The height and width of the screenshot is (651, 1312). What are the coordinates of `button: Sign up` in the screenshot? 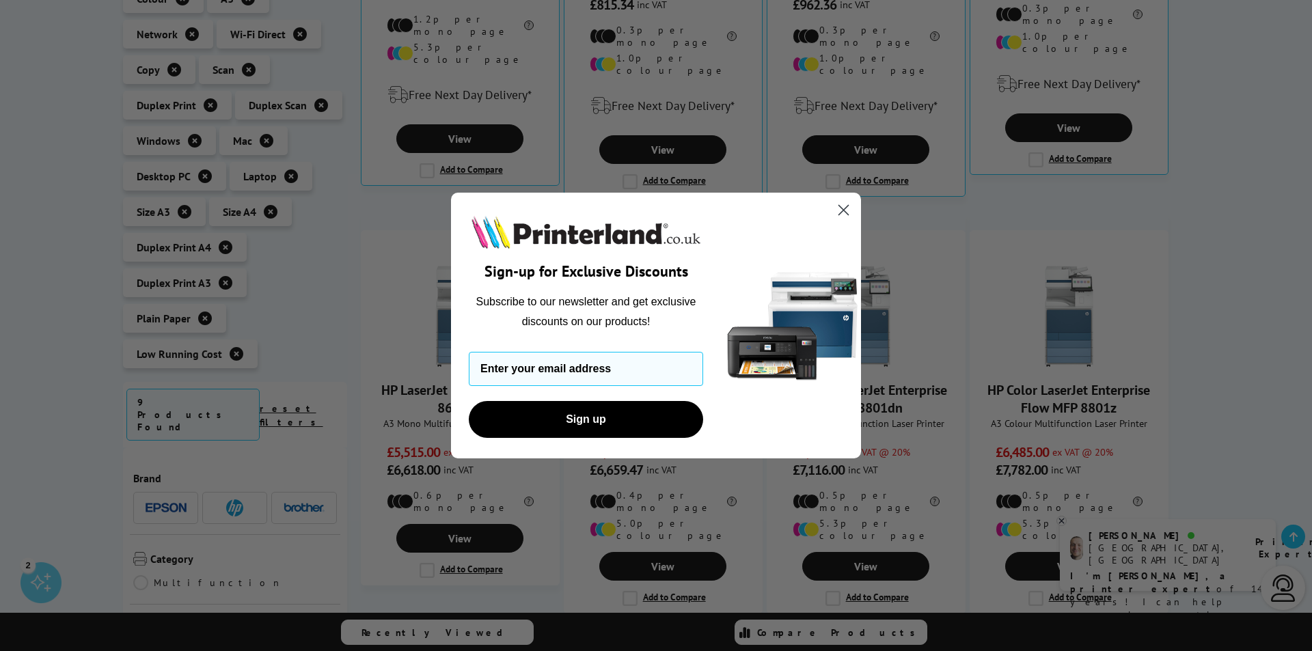 It's located at (585, 419).